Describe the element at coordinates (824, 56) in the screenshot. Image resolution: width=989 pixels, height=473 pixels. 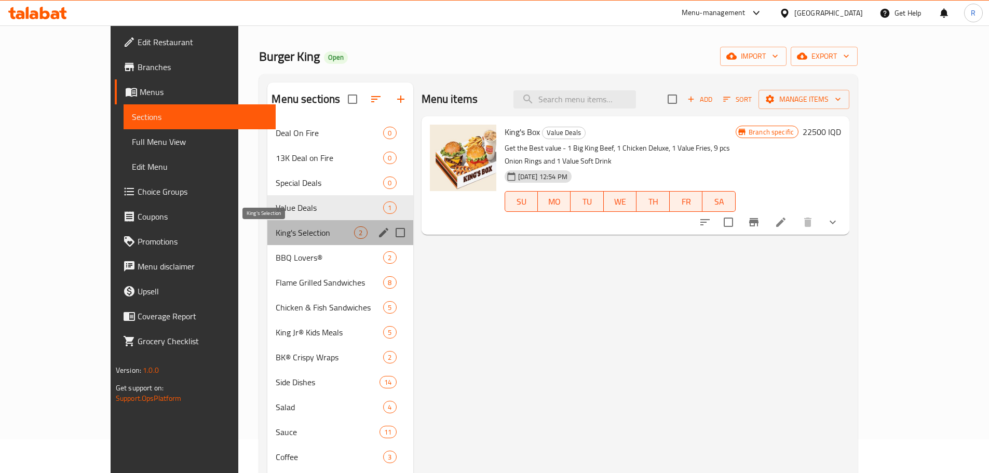
I see `span: export` at that location.